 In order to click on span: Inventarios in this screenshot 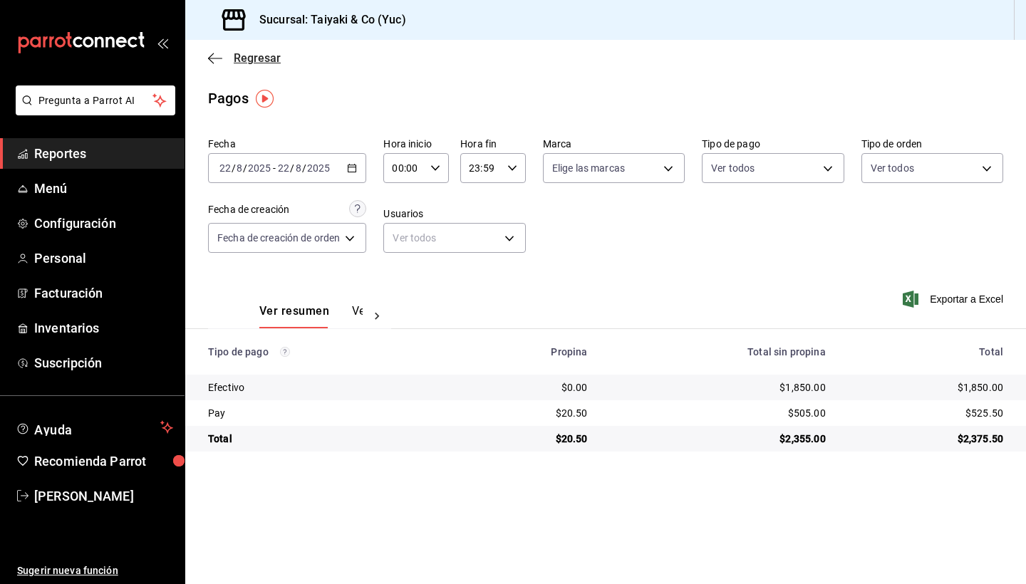, I will do `click(103, 328)`.